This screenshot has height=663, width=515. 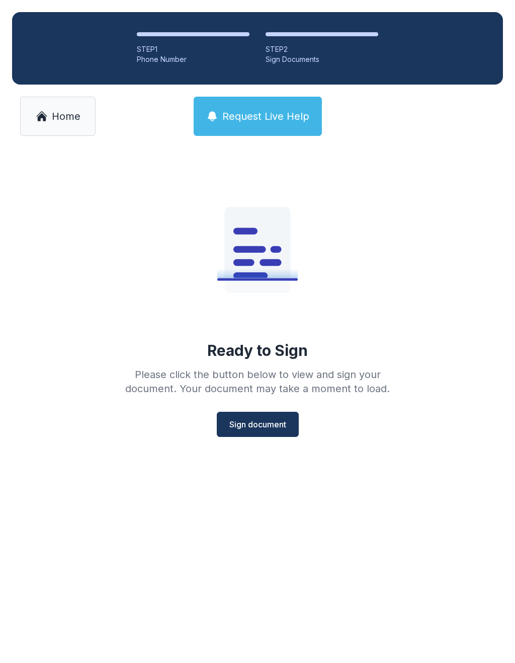 I want to click on div: STEP 1, so click(x=193, y=49).